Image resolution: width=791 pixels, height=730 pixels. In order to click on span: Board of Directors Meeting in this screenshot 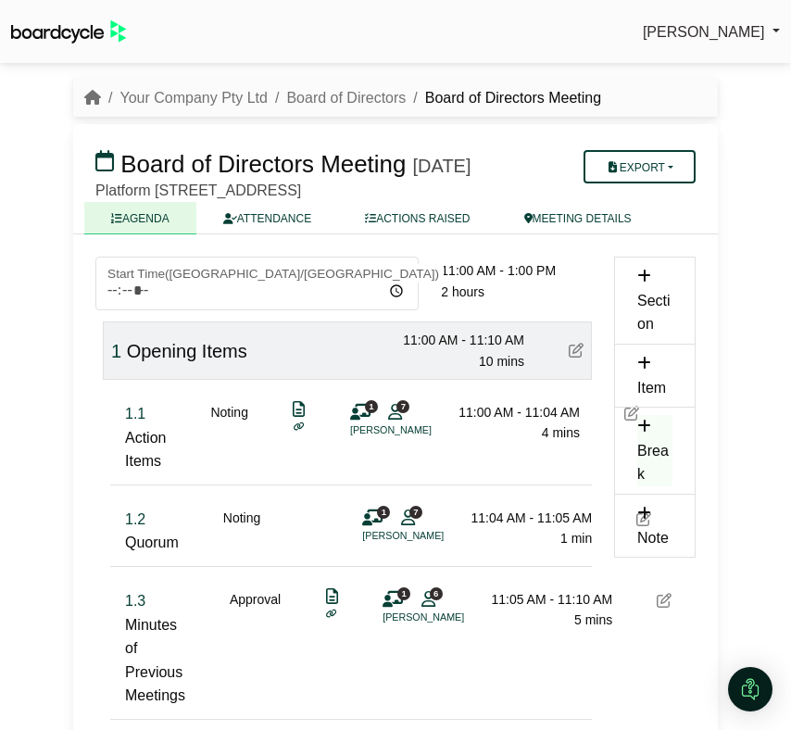, I will do `click(263, 164)`.